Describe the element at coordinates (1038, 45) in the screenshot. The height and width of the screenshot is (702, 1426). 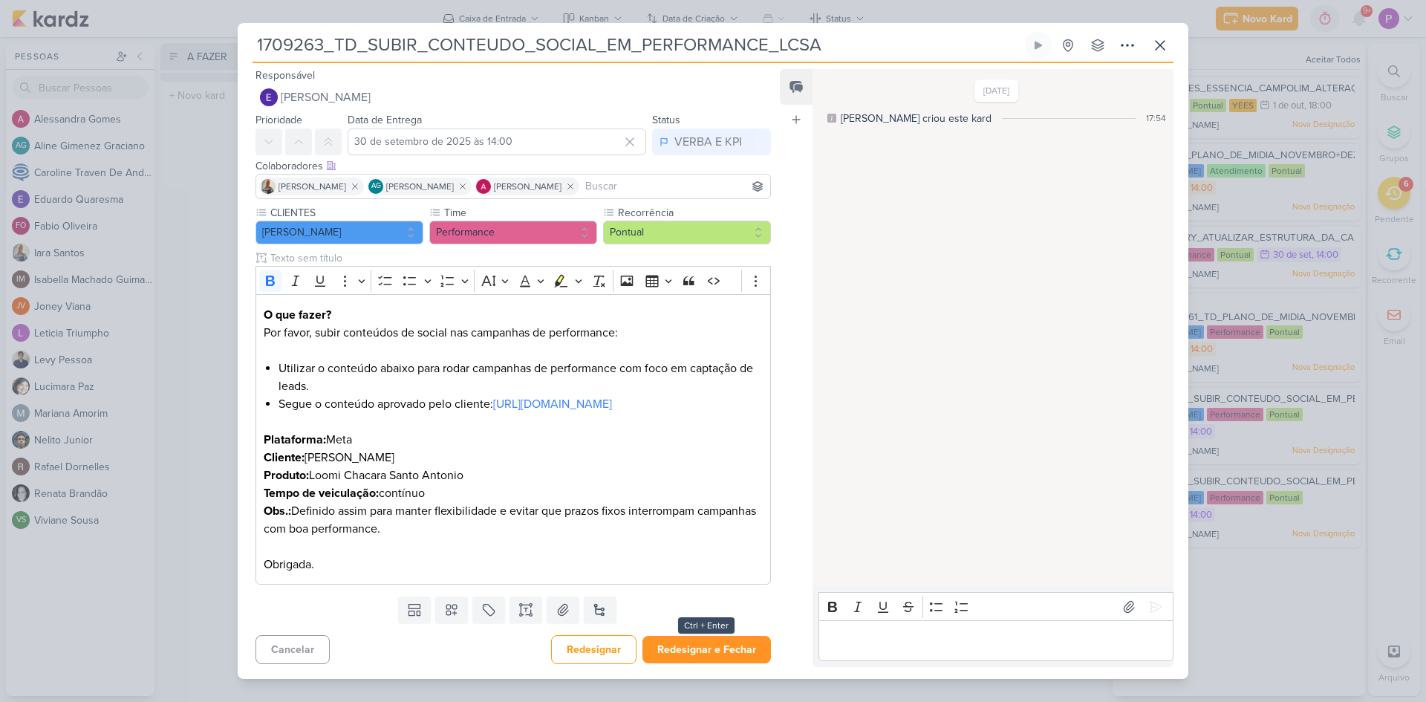
I see `div: Ligar relógio` at that location.